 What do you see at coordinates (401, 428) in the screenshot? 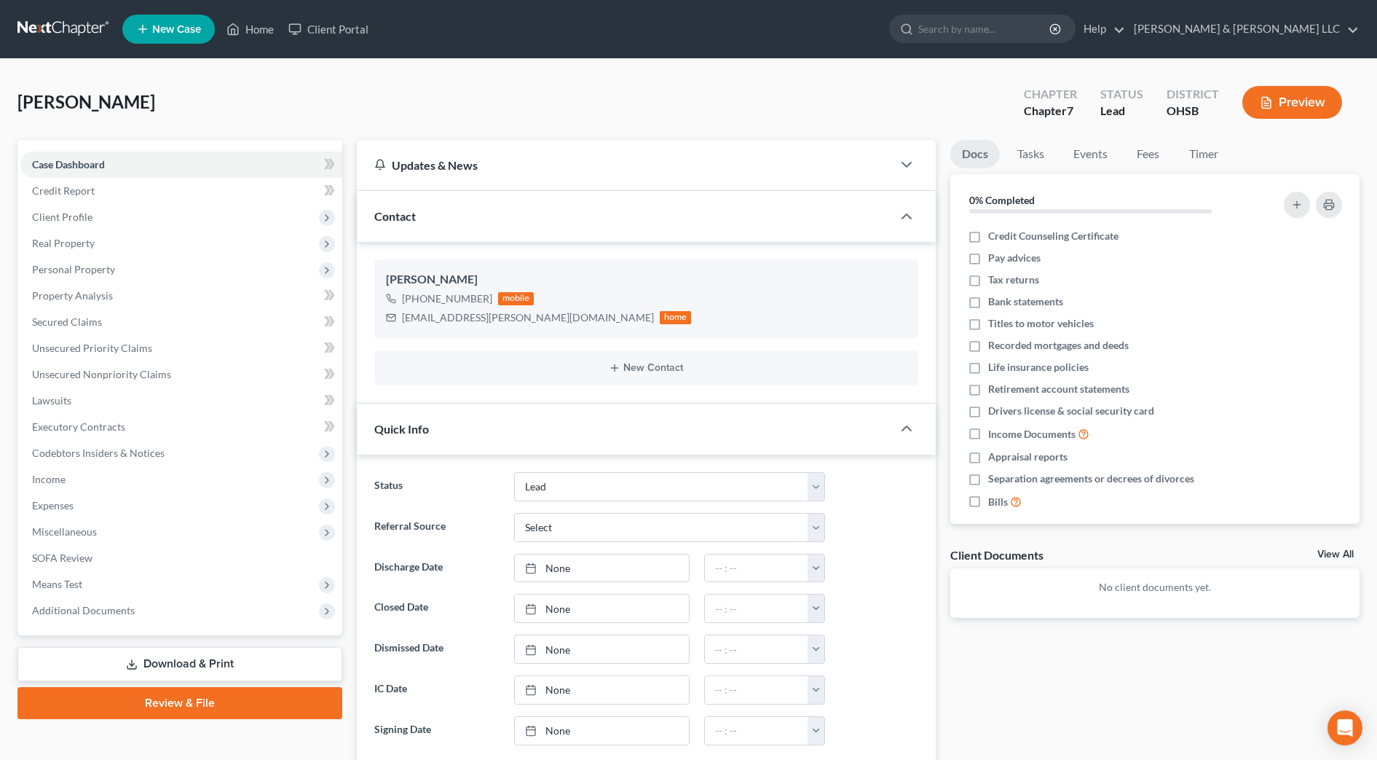
I see `span: Quick Info` at bounding box center [401, 428].